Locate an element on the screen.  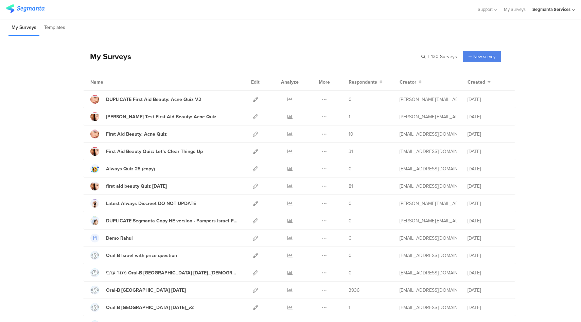
span: 10 is located at coordinates (351, 134).